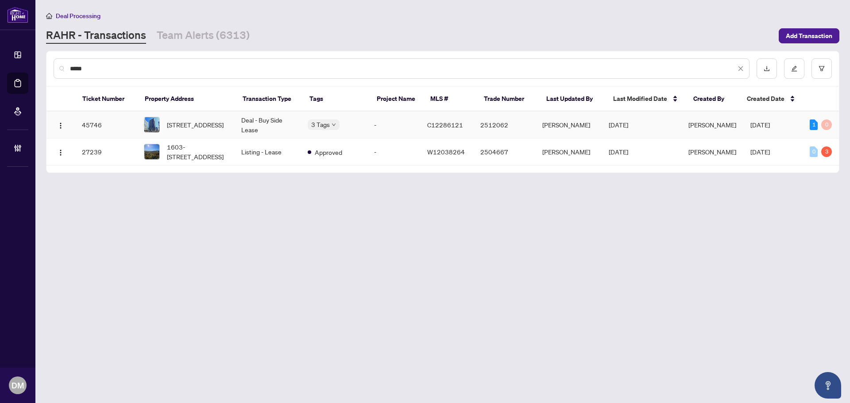  Describe the element at coordinates (106, 125) in the screenshot. I see `td: 45746` at that location.